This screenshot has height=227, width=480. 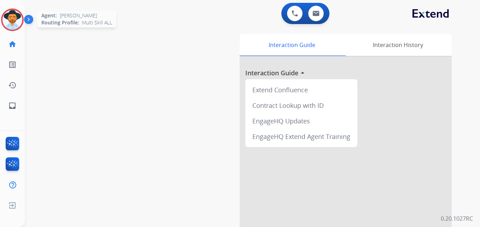 I want to click on div: Interaction History, so click(x=398, y=45).